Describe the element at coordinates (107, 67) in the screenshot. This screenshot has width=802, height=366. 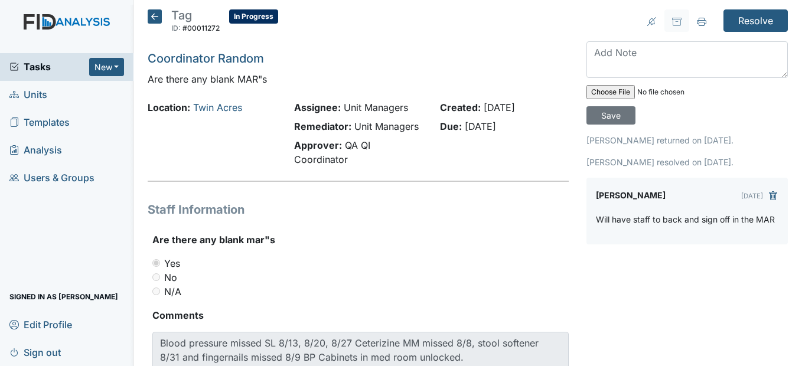
I see `button: New` at that location.